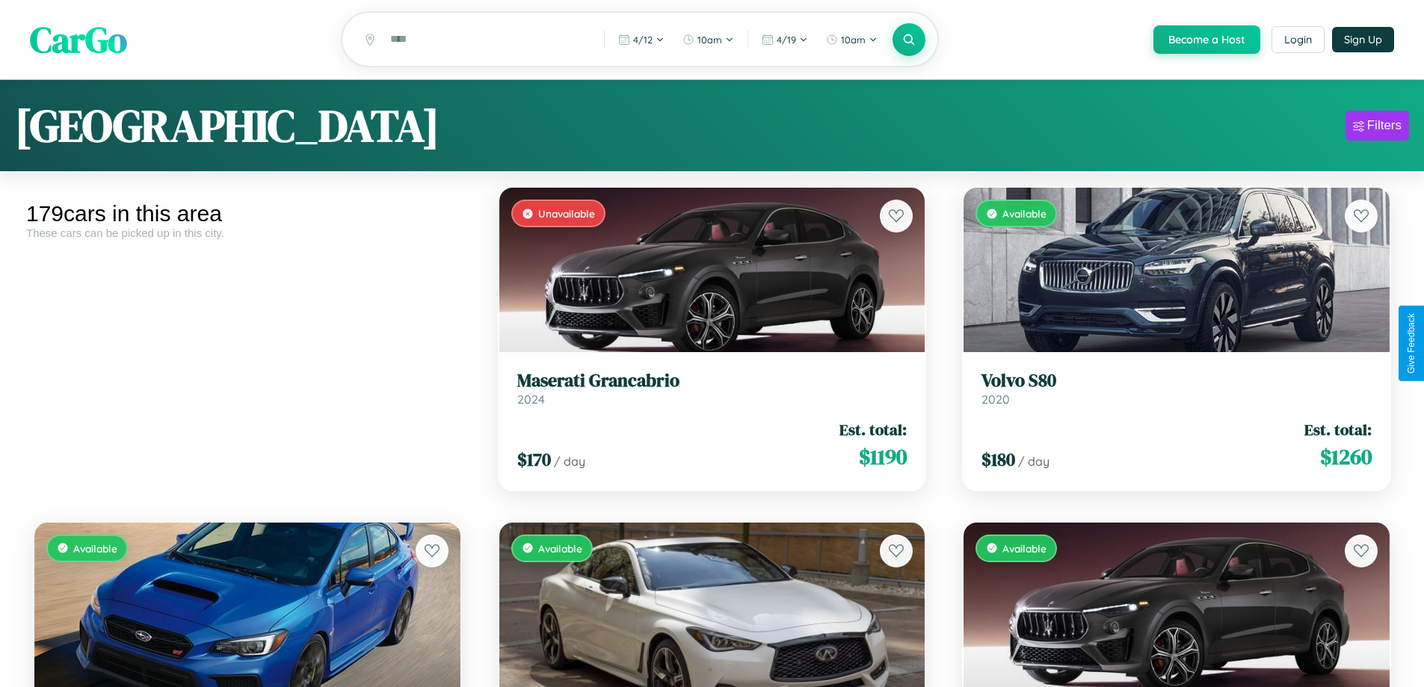 Image resolution: width=1424 pixels, height=687 pixels. Describe the element at coordinates (643, 40) in the screenshot. I see `span: 4 / 12` at that location.